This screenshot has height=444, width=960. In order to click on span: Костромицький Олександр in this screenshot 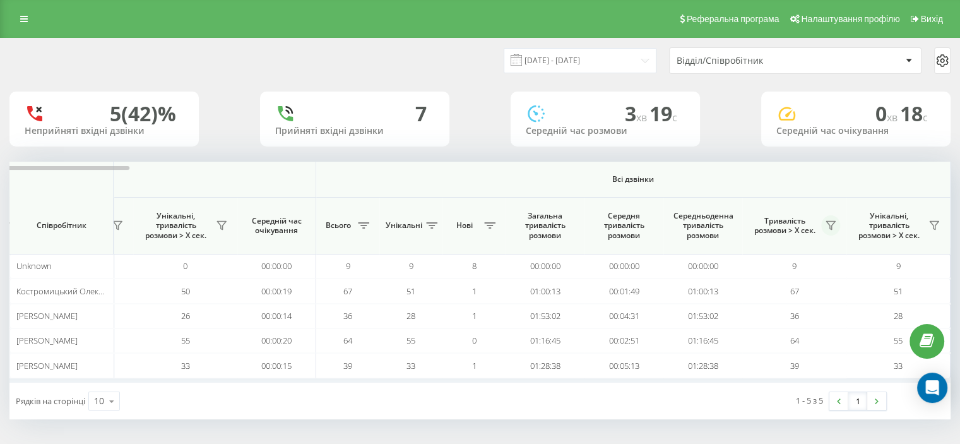, I will do `click(69, 291)`.